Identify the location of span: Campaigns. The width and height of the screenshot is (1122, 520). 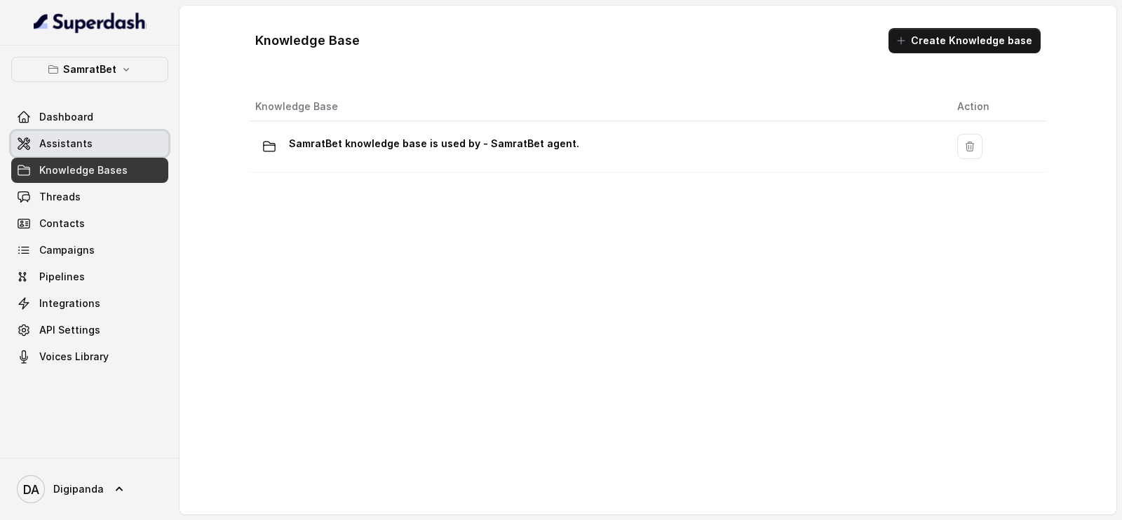
(67, 250).